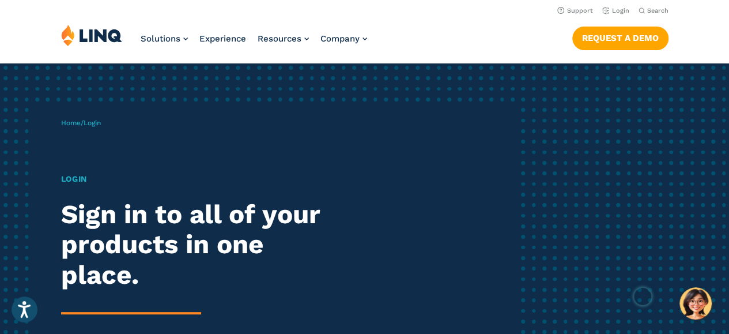  Describe the element at coordinates (222, 39) in the screenshot. I see `span: Experience` at that location.